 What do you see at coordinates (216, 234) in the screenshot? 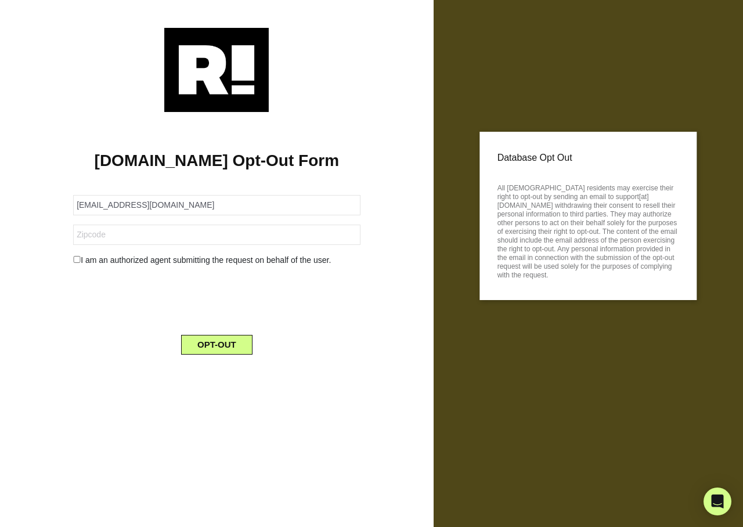
I see `input: Zipcode` at bounding box center [216, 234].